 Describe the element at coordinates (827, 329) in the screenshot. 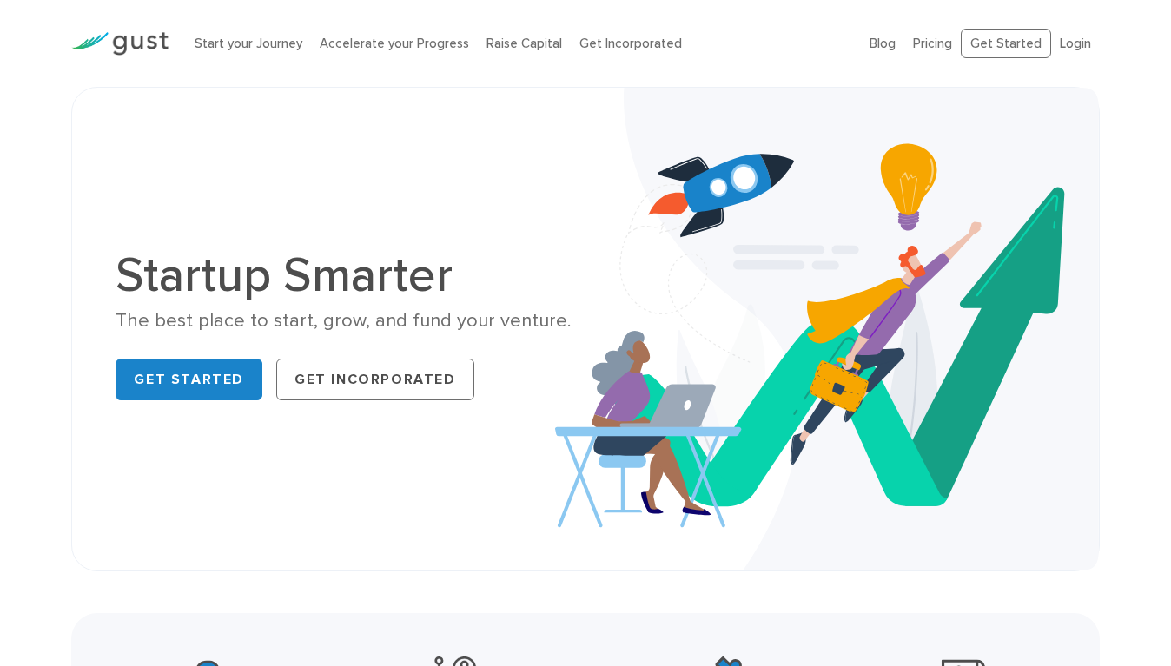

I see `img: Startup Smarter Hero` at that location.